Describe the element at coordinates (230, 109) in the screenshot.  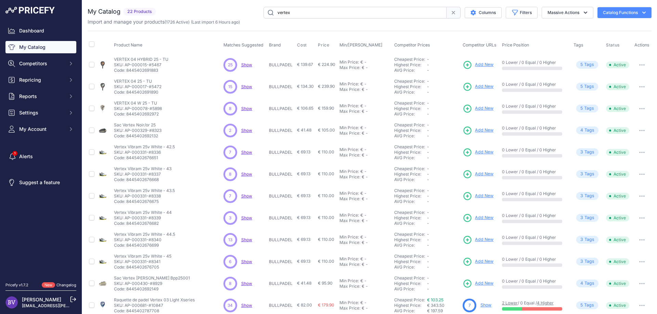
I see `span: 8` at that location.